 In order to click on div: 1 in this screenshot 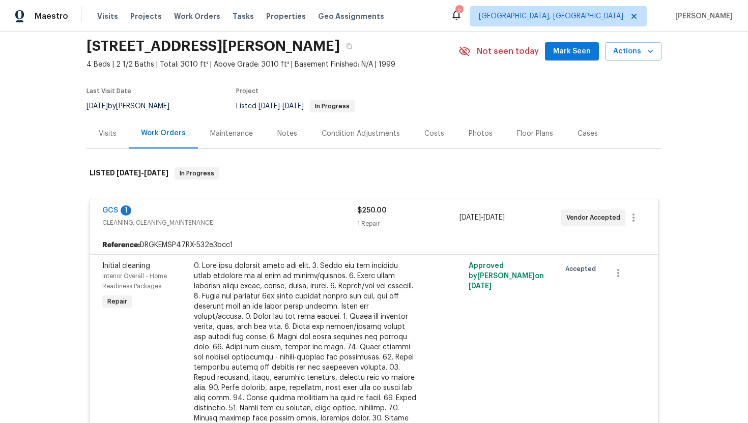, I will do `click(126, 211)`.